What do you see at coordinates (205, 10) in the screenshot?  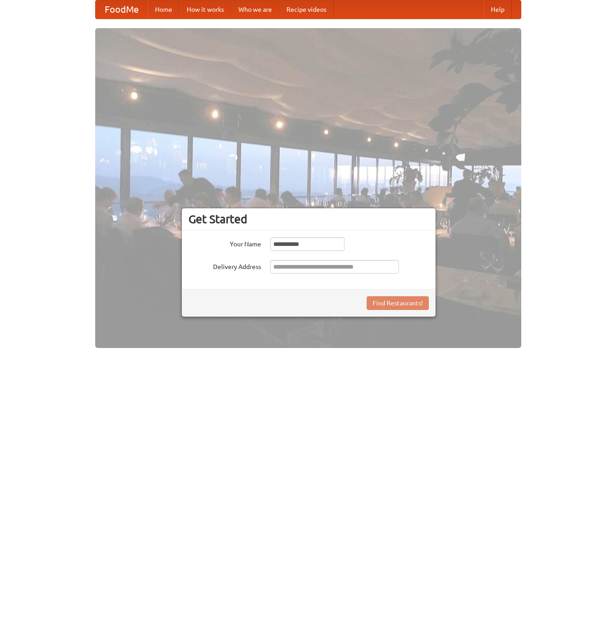 I see `a: How it works` at bounding box center [205, 10].